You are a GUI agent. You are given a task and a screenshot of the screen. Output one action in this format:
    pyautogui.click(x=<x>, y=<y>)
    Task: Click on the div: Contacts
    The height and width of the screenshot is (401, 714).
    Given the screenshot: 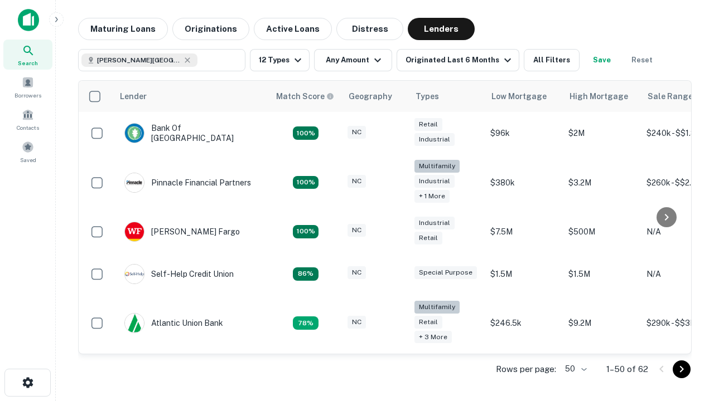 What is the action you would take?
    pyautogui.click(x=28, y=119)
    